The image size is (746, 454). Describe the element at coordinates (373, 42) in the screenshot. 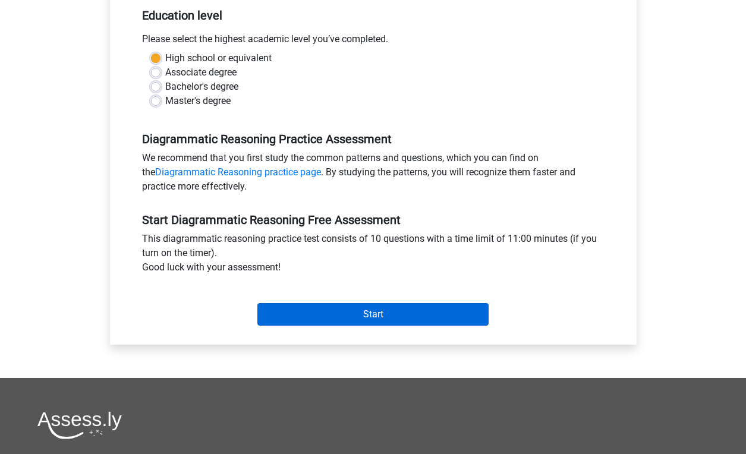

I see `div: Please select the highest academic level you’ve completed.` at that location.